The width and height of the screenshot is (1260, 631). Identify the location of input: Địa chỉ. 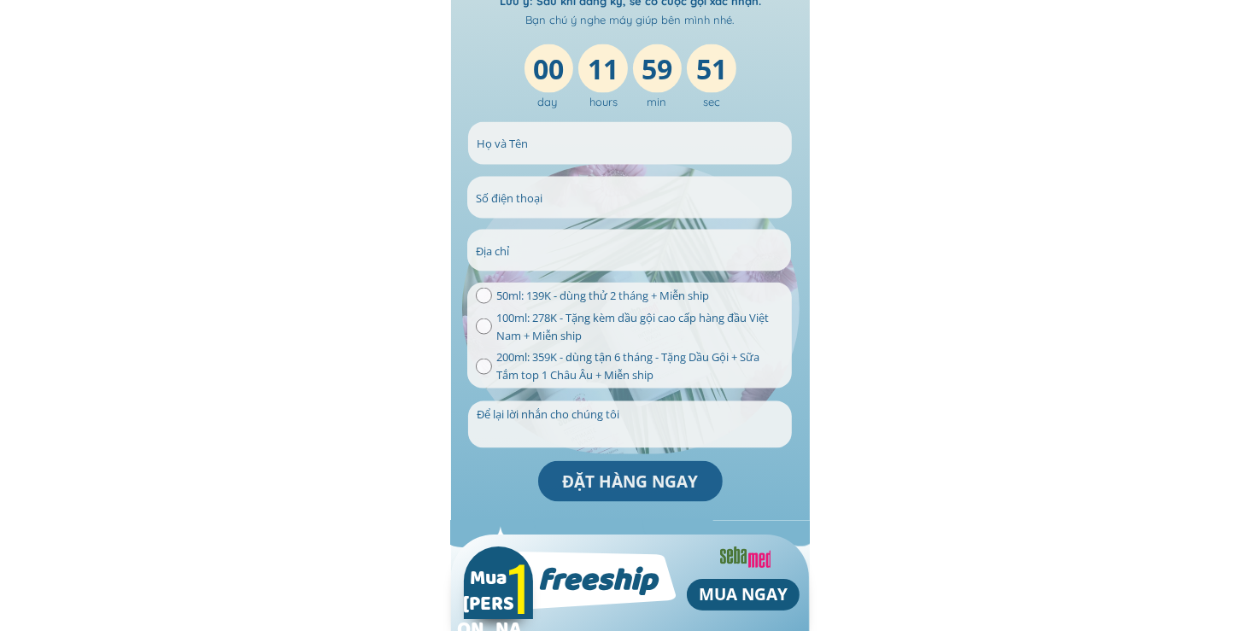
(629, 250).